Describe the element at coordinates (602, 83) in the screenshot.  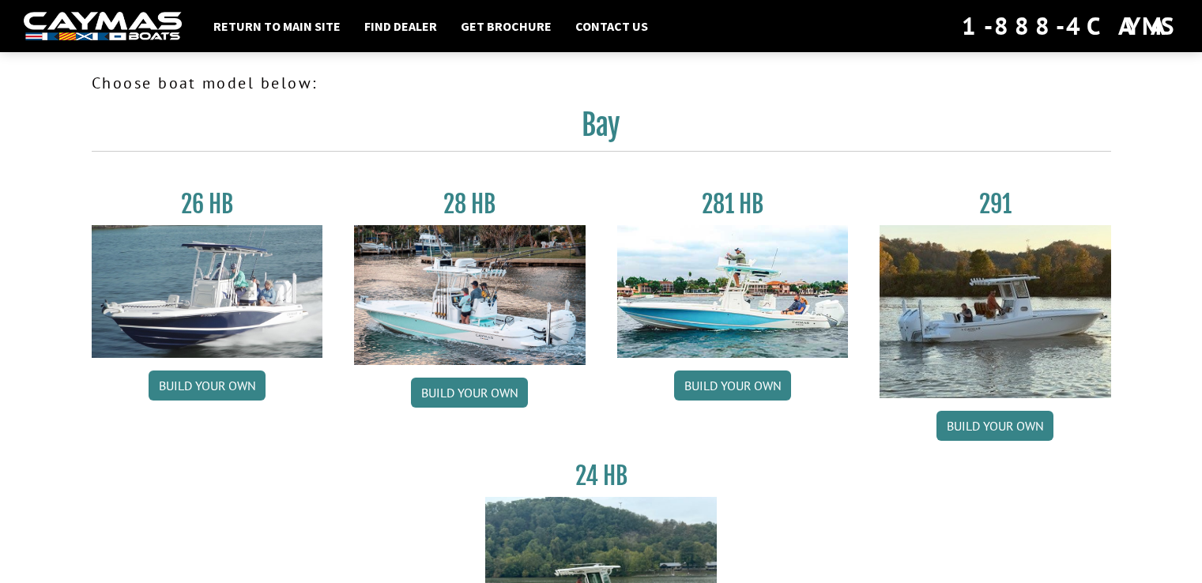
I see `p: Choose boat model below:` at that location.